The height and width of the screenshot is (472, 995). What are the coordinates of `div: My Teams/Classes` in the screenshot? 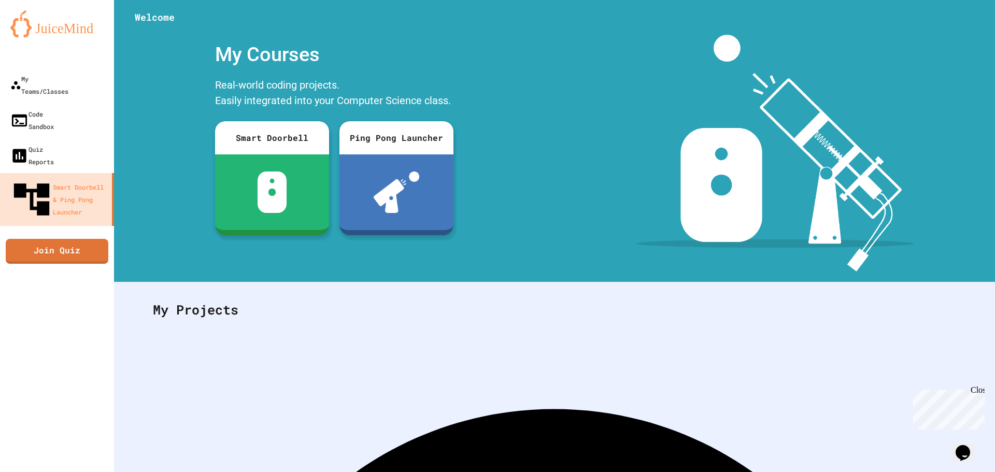 It's located at (39, 85).